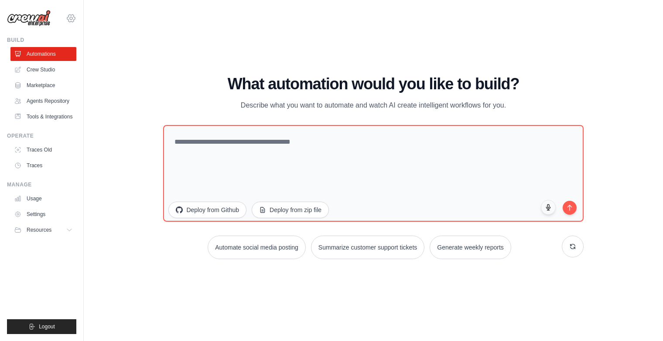 Image resolution: width=663 pixels, height=341 pixels. What do you see at coordinates (43, 166) in the screenshot?
I see `a: Traces` at bounding box center [43, 166].